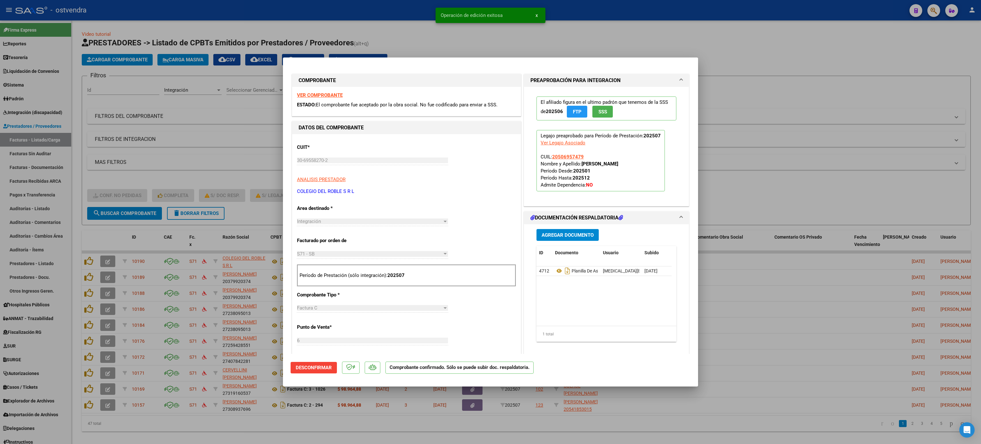  What do you see at coordinates (606, 80) in the screenshot?
I see `mat-expansion-panel-header: PREAPROBACIÓN PARA INTEGRACION` at bounding box center [606, 80].